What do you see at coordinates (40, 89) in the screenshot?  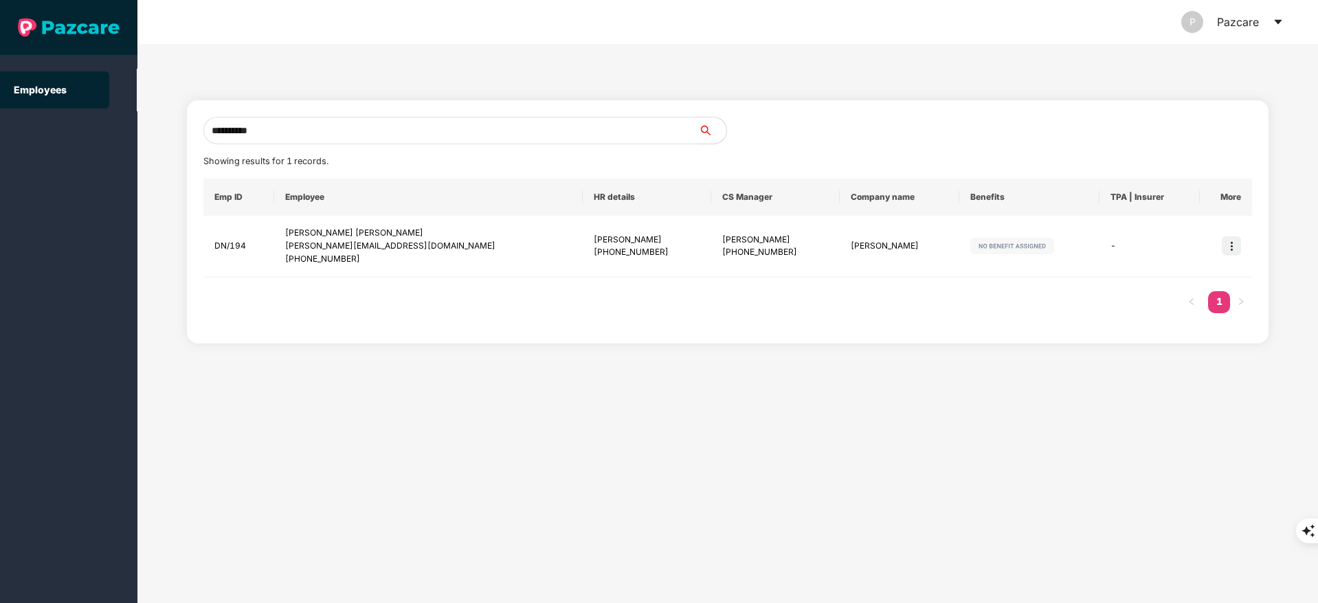 I see `a: Employees` at bounding box center [40, 89].